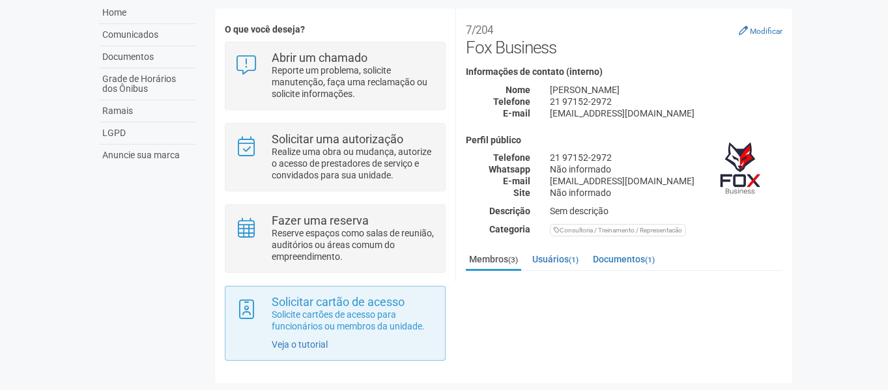 This screenshot has width=888, height=390. I want to click on h4: Informações de contato (interno), so click(624, 72).